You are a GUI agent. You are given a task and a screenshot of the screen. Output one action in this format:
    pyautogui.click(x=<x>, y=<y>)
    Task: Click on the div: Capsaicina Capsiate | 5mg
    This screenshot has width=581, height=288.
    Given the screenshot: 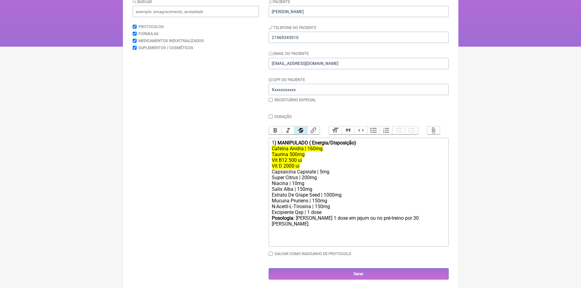 What is the action you would take?
    pyautogui.click(x=358, y=172)
    